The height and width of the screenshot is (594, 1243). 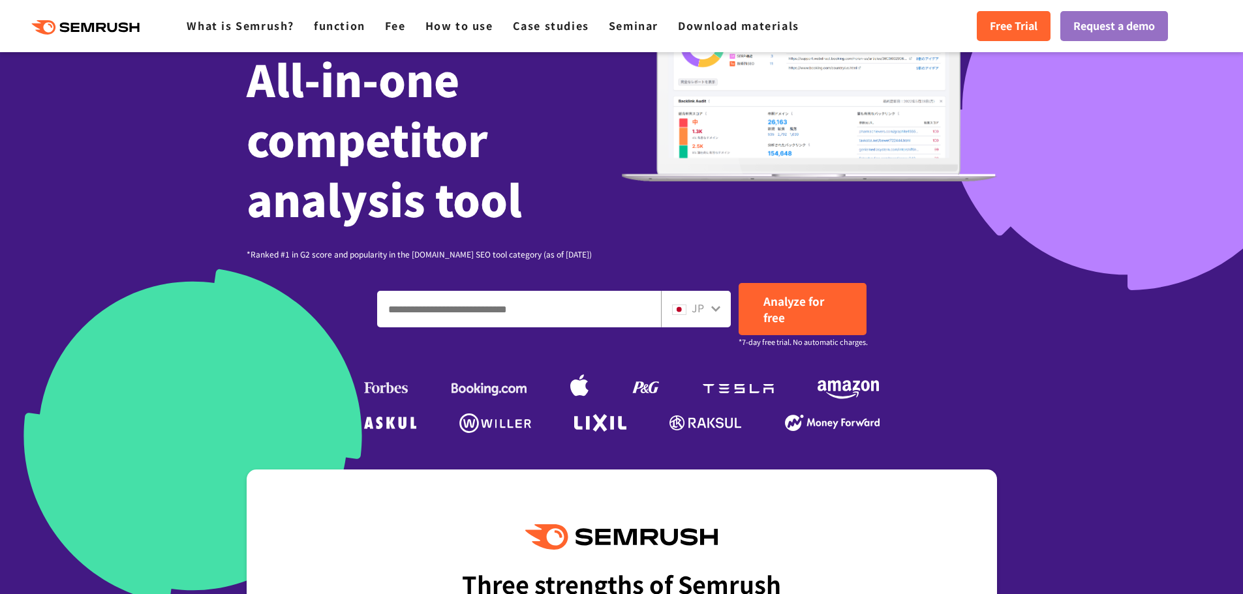 I want to click on a: Download materials, so click(x=739, y=25).